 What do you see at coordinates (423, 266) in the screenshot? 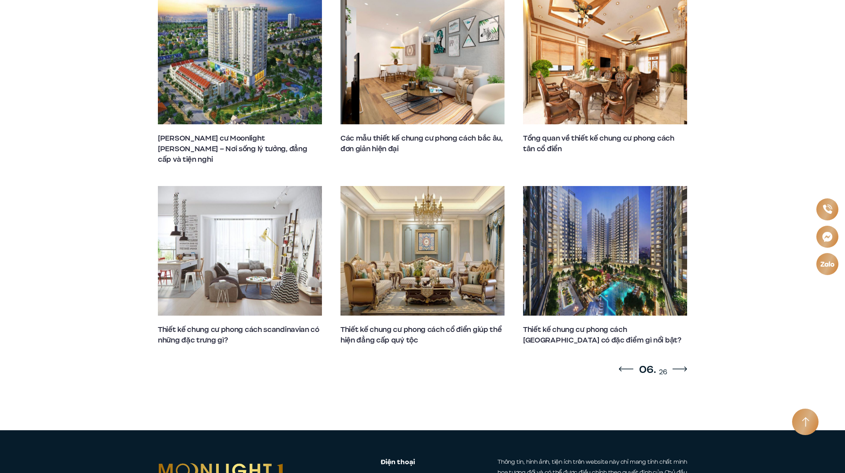
I see `a: Thiết kế chung cư phong cách cổ điển giúp thể hiện đẳng cấp quý tộc Thiết kế chung cư phong cách ...` at bounding box center [423, 266].